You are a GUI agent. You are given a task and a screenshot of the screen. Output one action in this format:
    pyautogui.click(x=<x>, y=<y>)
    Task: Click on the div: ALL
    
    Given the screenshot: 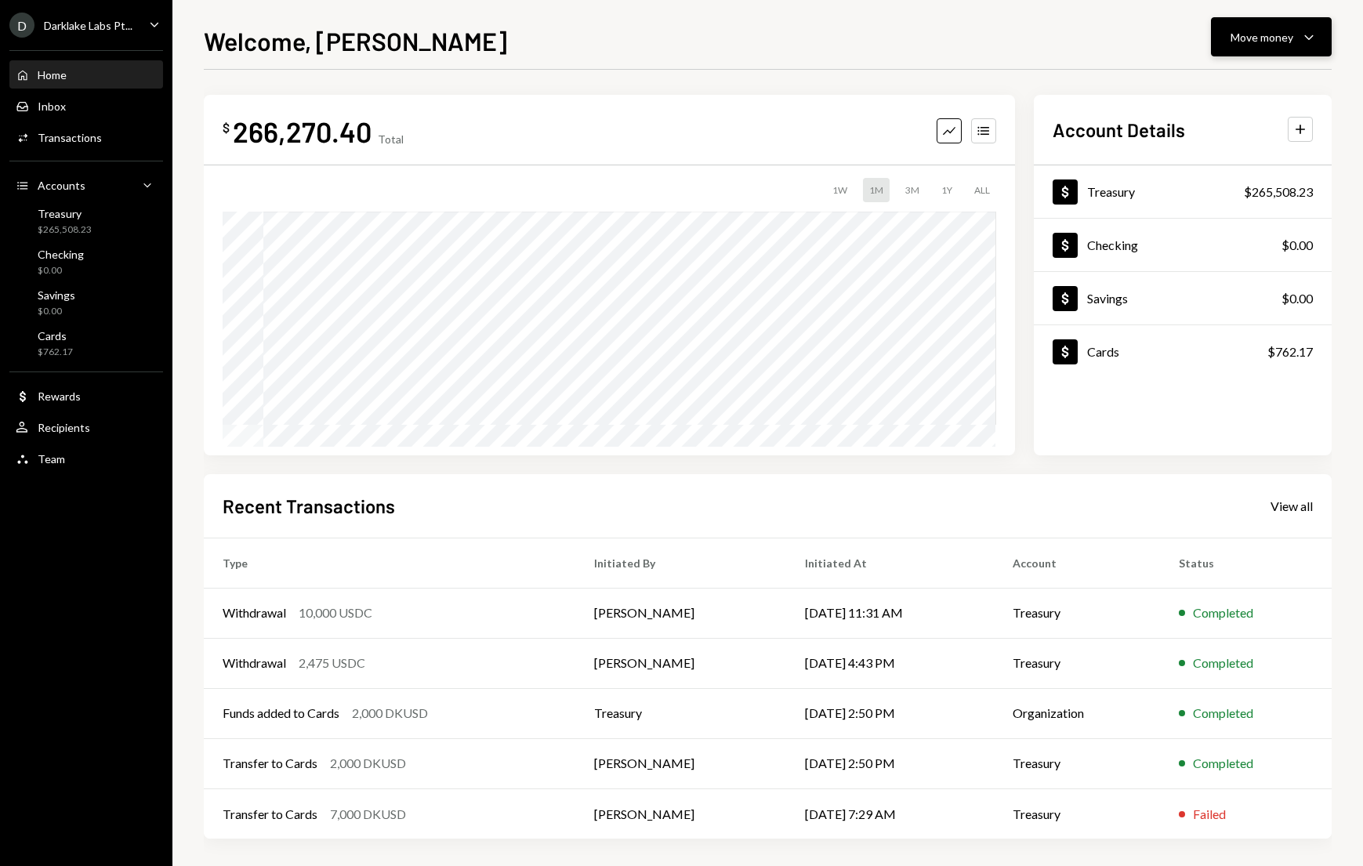 What is the action you would take?
    pyautogui.click(x=982, y=190)
    